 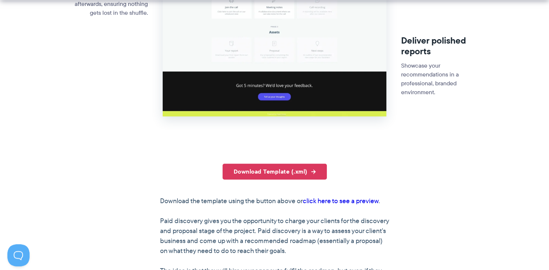 What do you see at coordinates (441, 79) in the screenshot?
I see `p: Showcase your recommendations in a professional, branded environment.` at bounding box center [441, 79].